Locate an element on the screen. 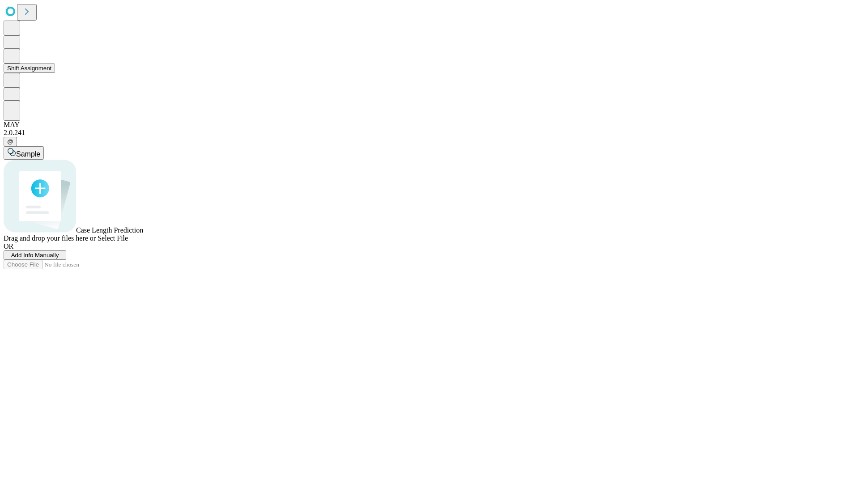  div: MAY is located at coordinates (429, 125).